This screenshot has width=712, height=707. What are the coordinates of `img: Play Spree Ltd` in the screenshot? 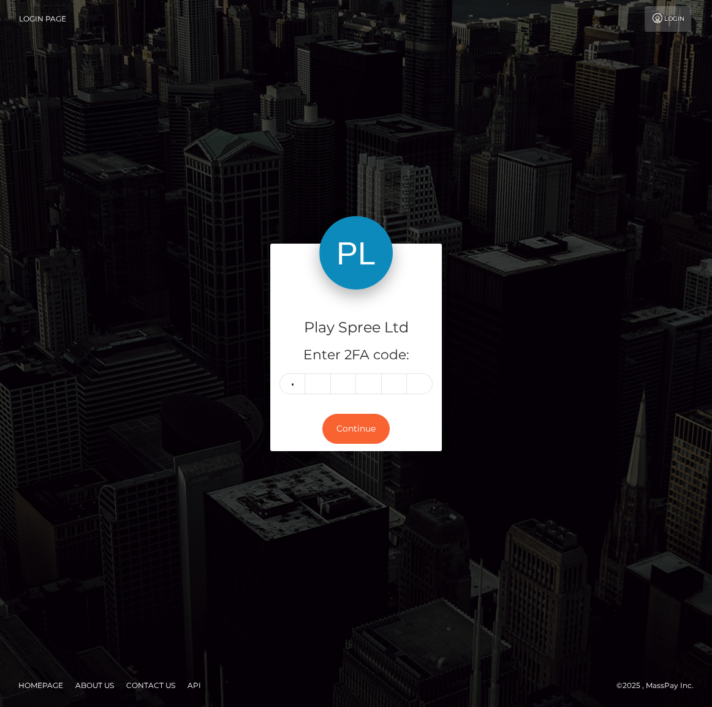 It's located at (356, 253).